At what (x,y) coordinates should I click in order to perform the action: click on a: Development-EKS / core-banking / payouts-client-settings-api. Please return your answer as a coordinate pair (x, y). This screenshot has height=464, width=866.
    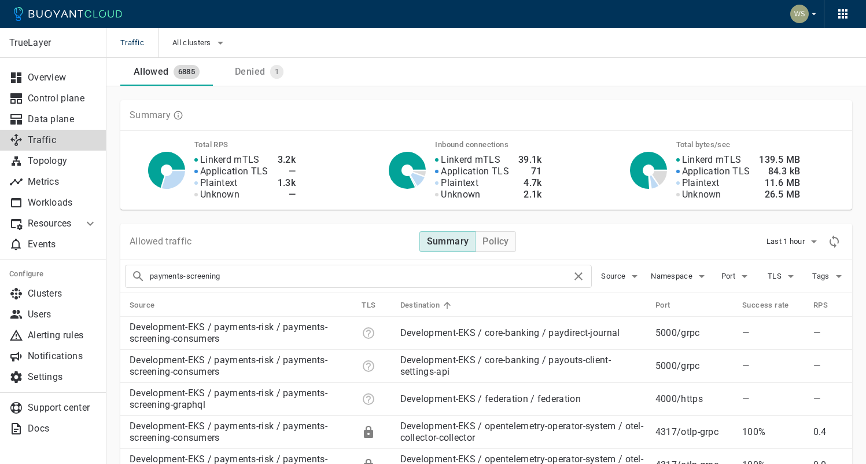
    Looking at the image, I should click on (506, 365).